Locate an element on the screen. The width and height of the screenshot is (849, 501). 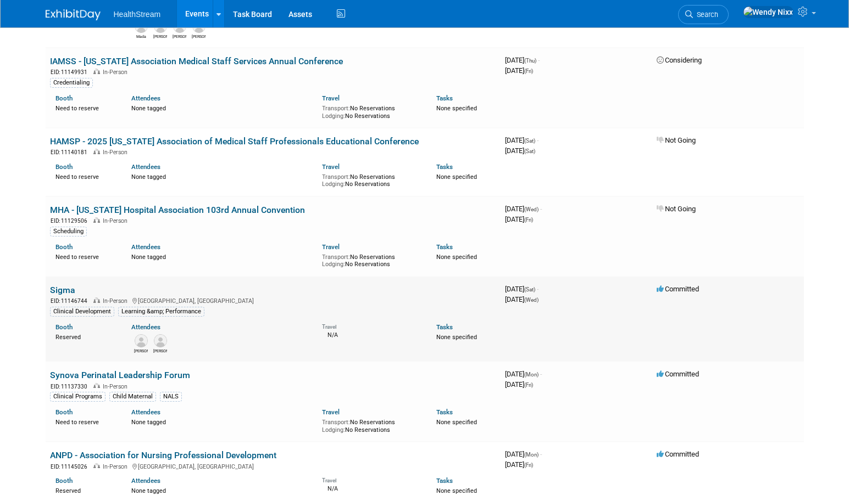
a: Sigma is located at coordinates (63, 290).